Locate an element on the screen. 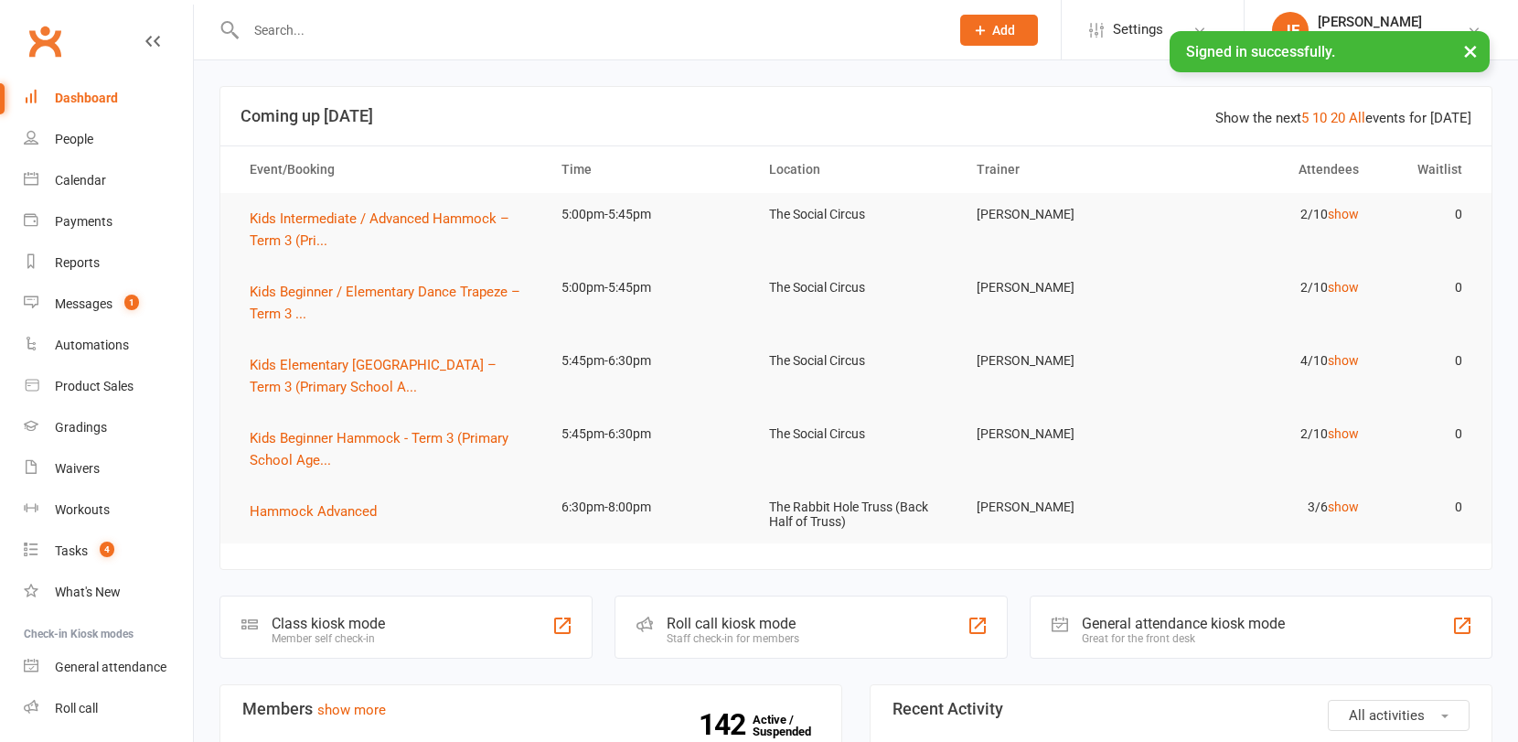 Image resolution: width=1518 pixels, height=742 pixels. a: Reports is located at coordinates (108, 262).